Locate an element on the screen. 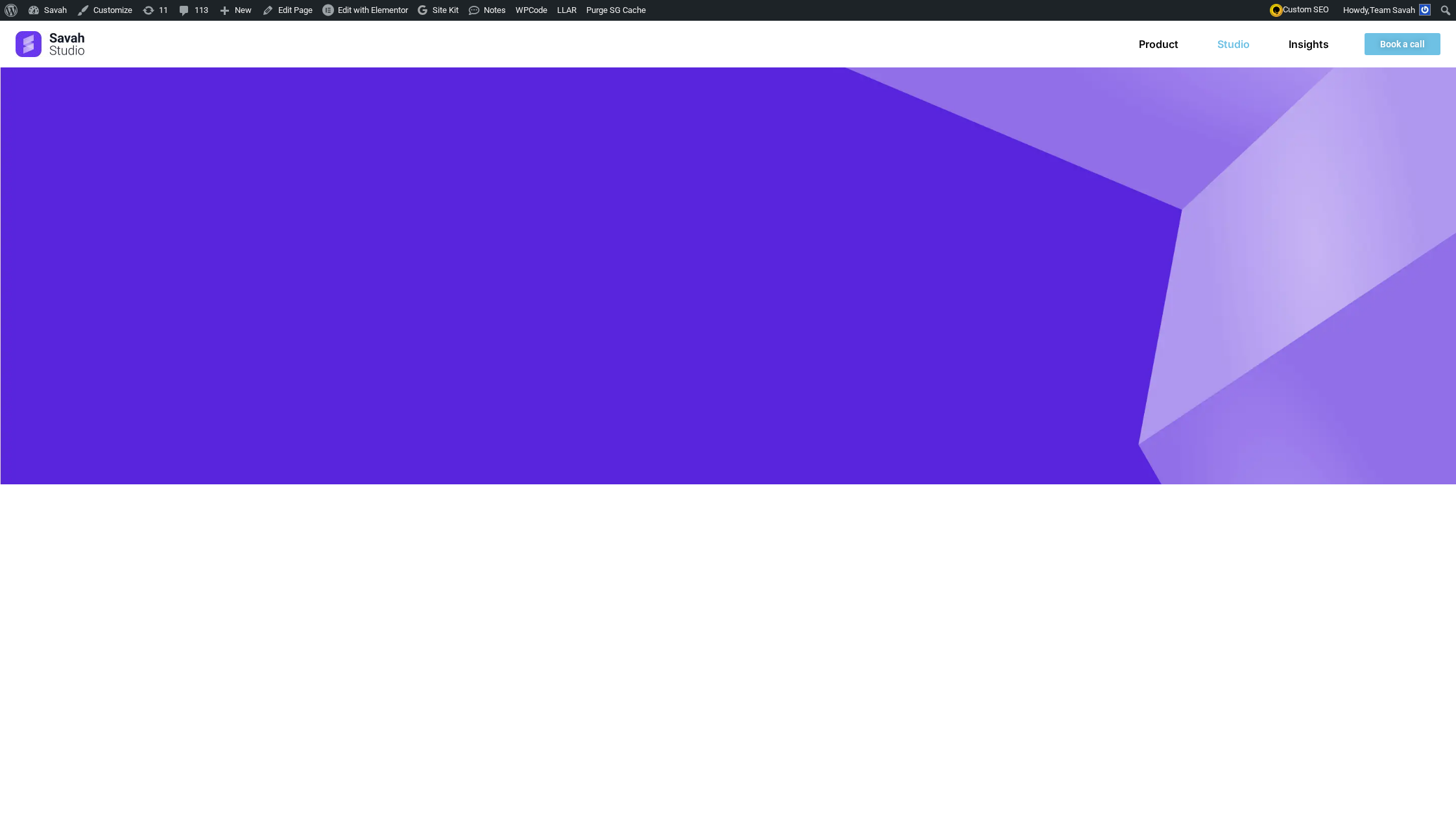 This screenshot has height=839, width=1456. nav: Menu is located at coordinates (1234, 44).